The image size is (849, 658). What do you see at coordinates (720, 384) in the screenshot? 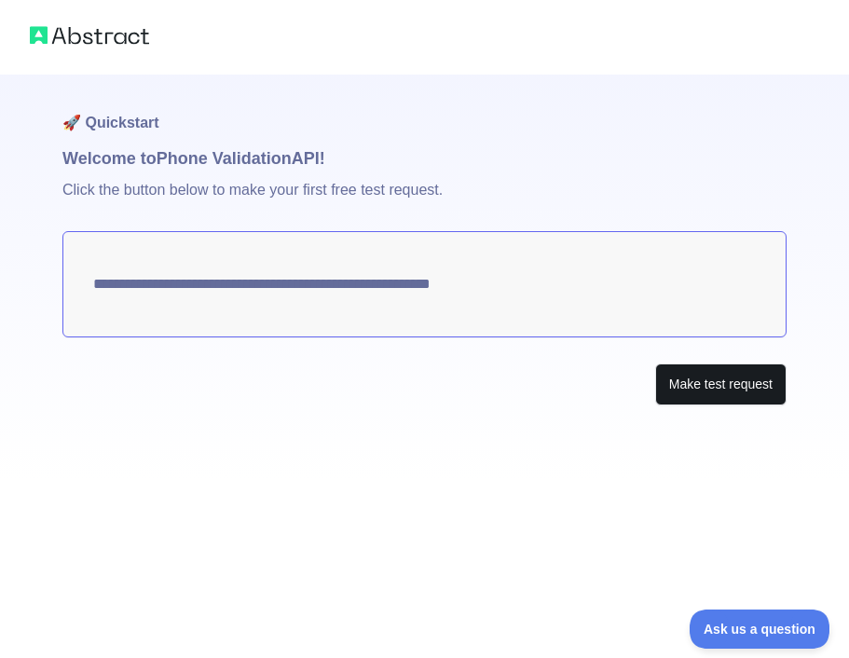
I see `button: Make test request` at bounding box center [720, 384].